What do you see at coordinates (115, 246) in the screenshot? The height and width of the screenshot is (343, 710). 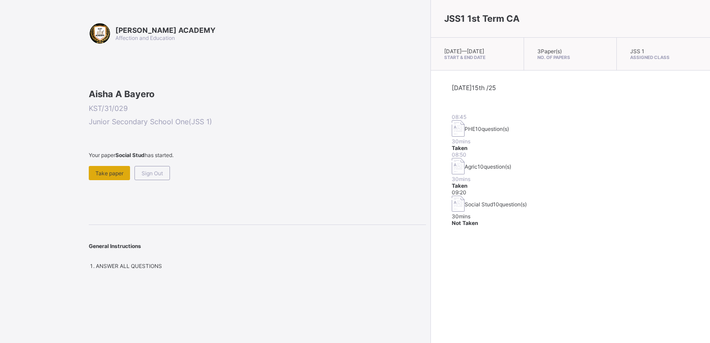 I see `span: General Instructions` at bounding box center [115, 246].